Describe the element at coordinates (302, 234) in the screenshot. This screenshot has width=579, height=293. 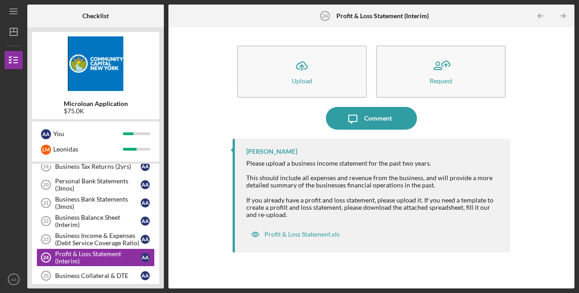
I see `div: Profit & Loss Statement.xls` at that location.